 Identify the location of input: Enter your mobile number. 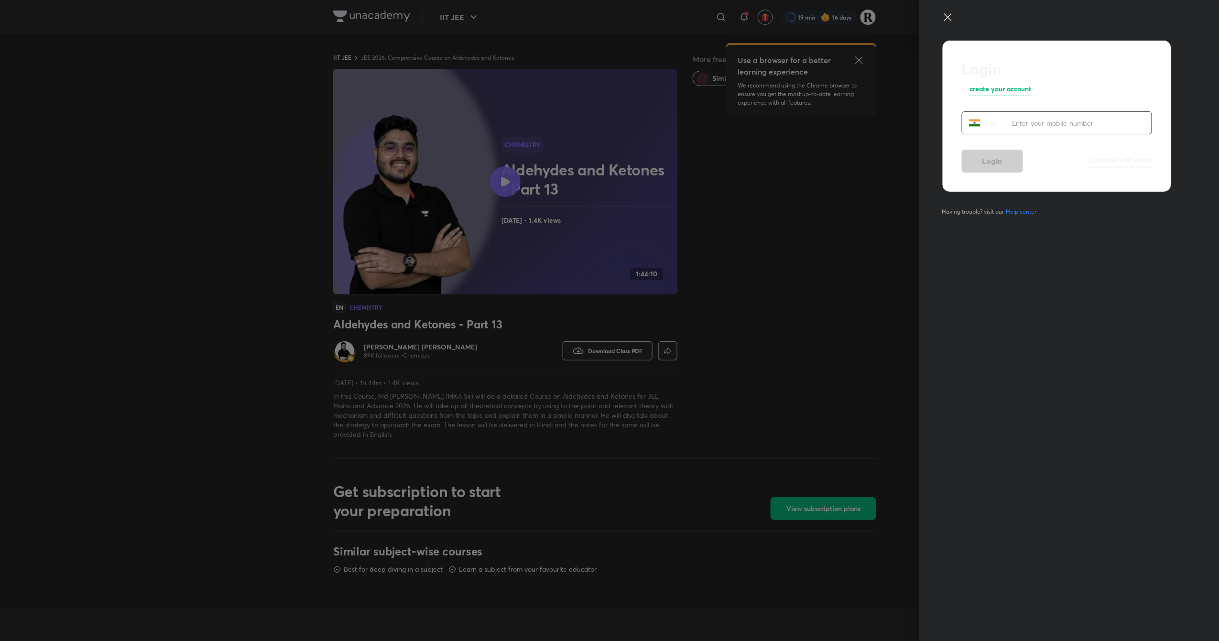
(1082, 123).